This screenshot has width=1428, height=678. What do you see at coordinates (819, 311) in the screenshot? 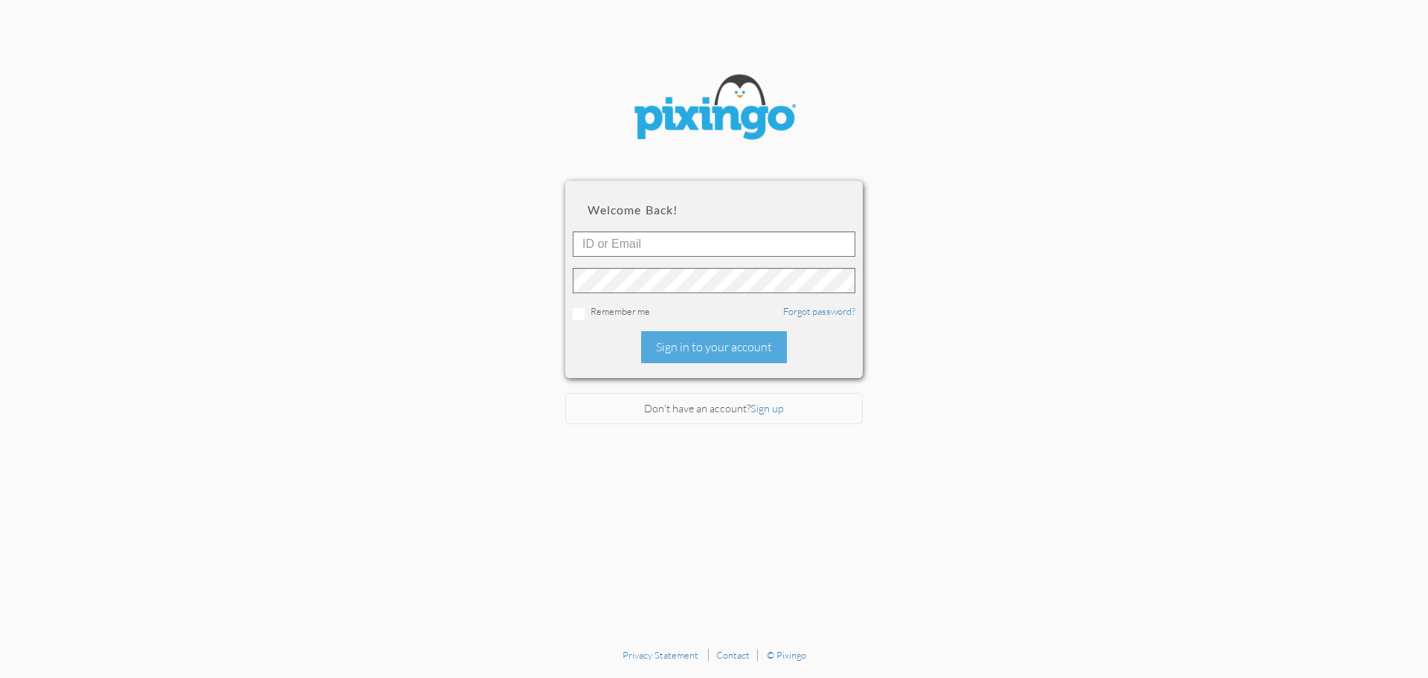
I see `a: Forgot password?` at bounding box center [819, 311].